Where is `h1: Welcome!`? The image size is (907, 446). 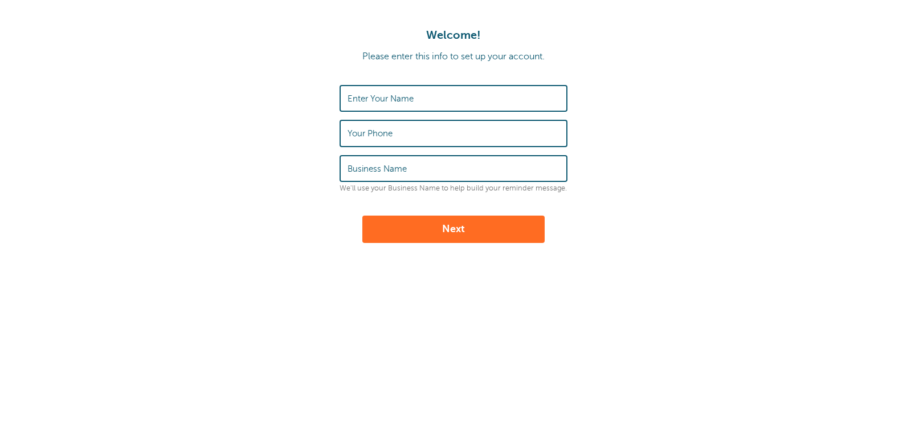 h1: Welcome! is located at coordinates (454, 35).